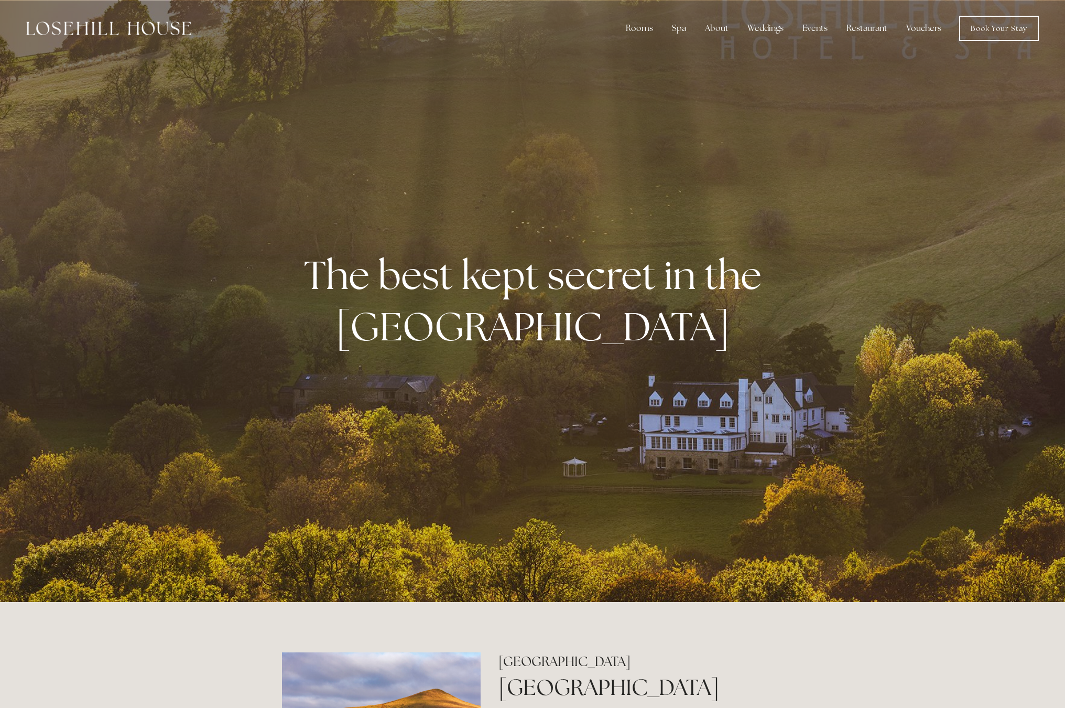 This screenshot has height=708, width=1065. Describe the element at coordinates (679, 28) in the screenshot. I see `div: Spa` at that location.